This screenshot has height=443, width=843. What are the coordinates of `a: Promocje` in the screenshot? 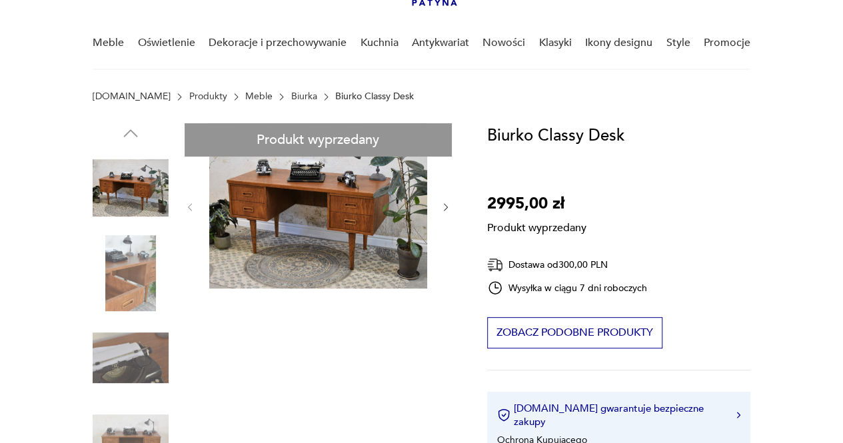 It's located at (727, 43).